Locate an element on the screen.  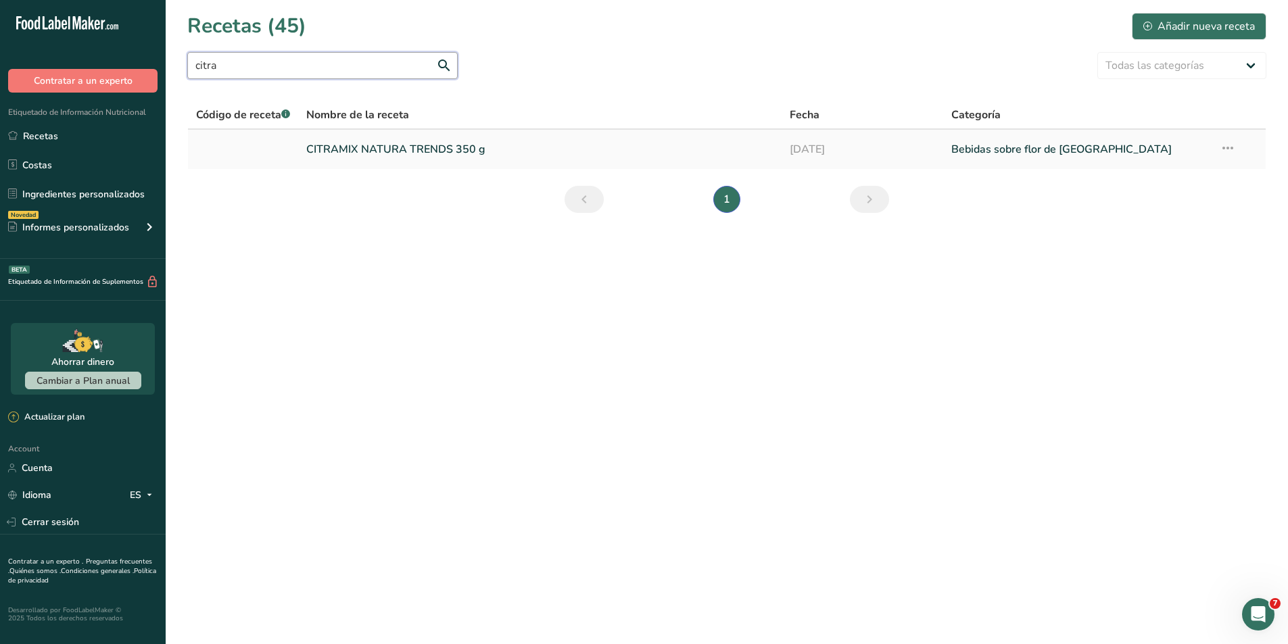
div: Novedad is located at coordinates (23, 215).